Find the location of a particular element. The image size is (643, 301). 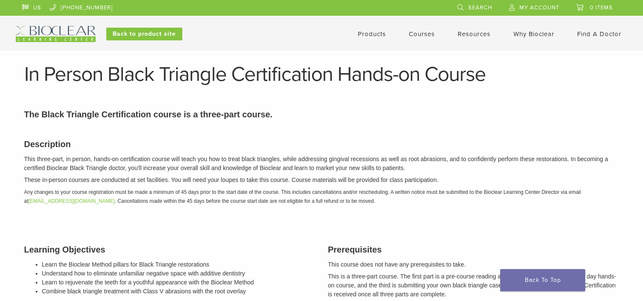

a: Why Bioclear is located at coordinates (534, 34).